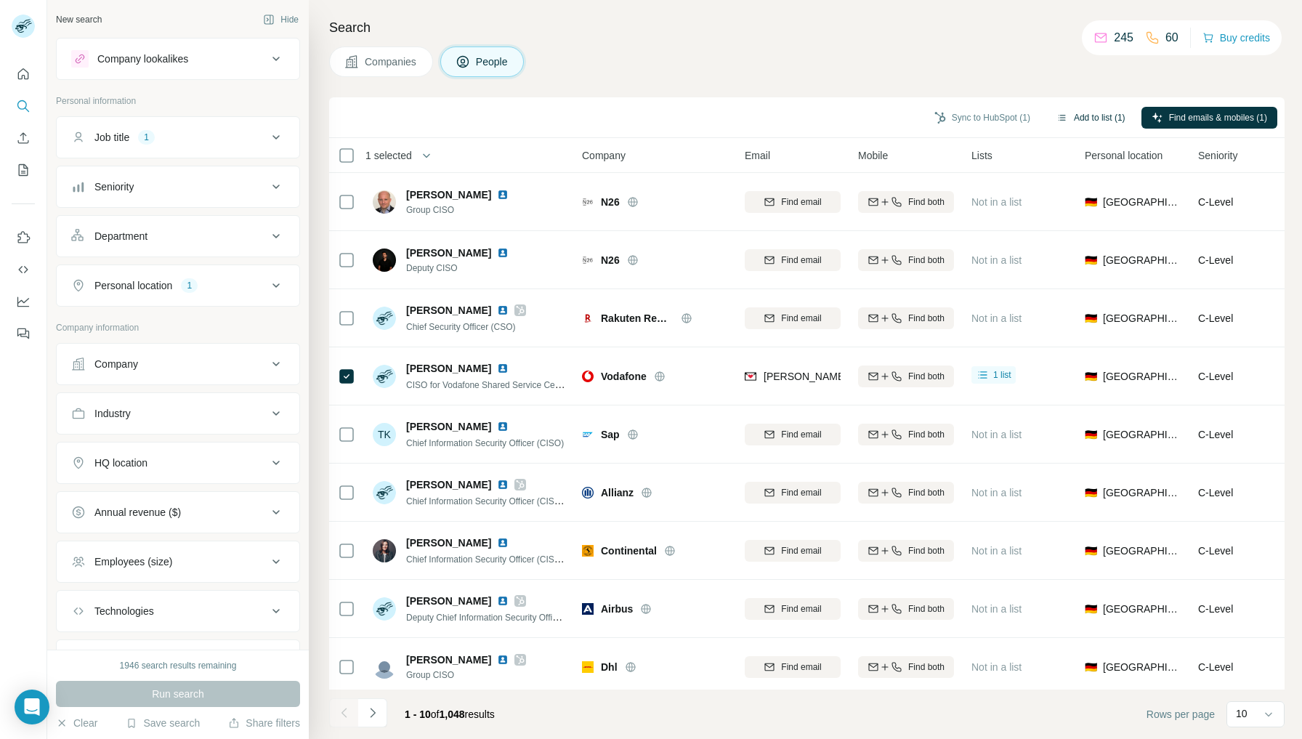 This screenshot has width=1302, height=739. What do you see at coordinates (452, 714) in the screenshot?
I see `span: 1,048` at bounding box center [452, 714].